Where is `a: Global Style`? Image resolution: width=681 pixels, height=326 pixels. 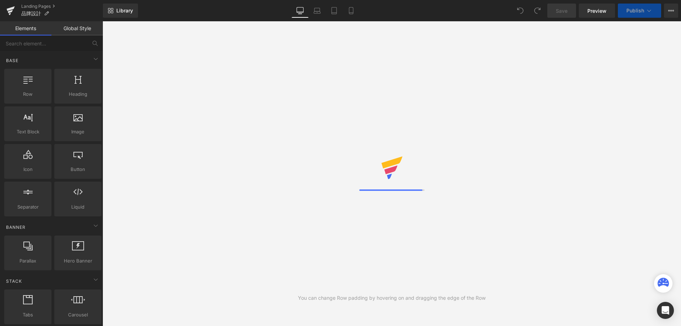 a: Global Style is located at coordinates (77, 28).